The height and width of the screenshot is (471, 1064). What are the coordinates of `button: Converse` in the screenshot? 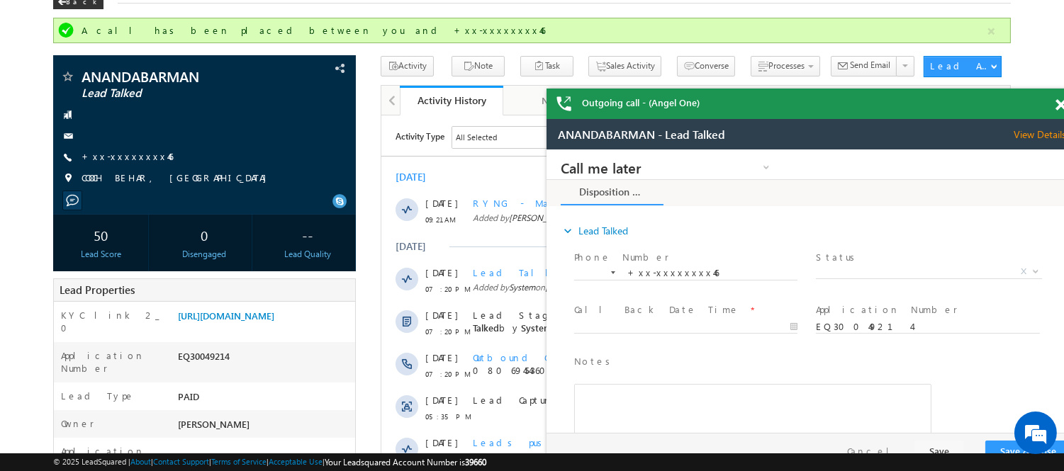 It's located at (706, 66).